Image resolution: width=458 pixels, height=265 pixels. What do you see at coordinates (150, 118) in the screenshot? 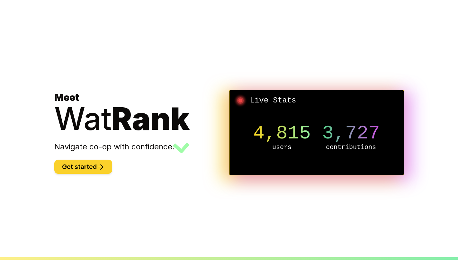
I see `span: Rank` at bounding box center [150, 118].